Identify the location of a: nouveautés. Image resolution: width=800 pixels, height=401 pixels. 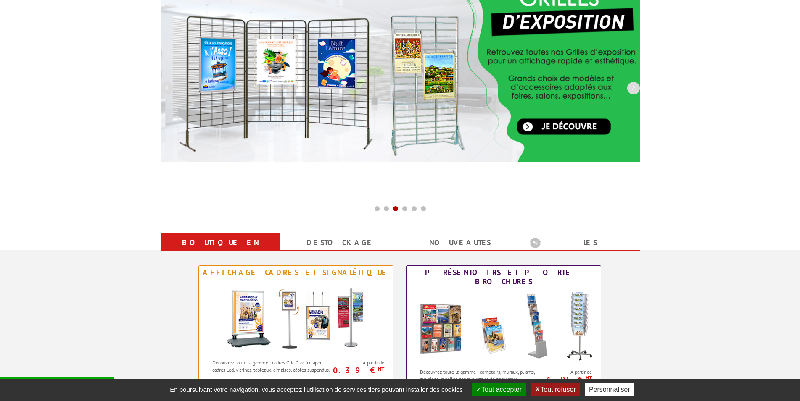
(460, 243).